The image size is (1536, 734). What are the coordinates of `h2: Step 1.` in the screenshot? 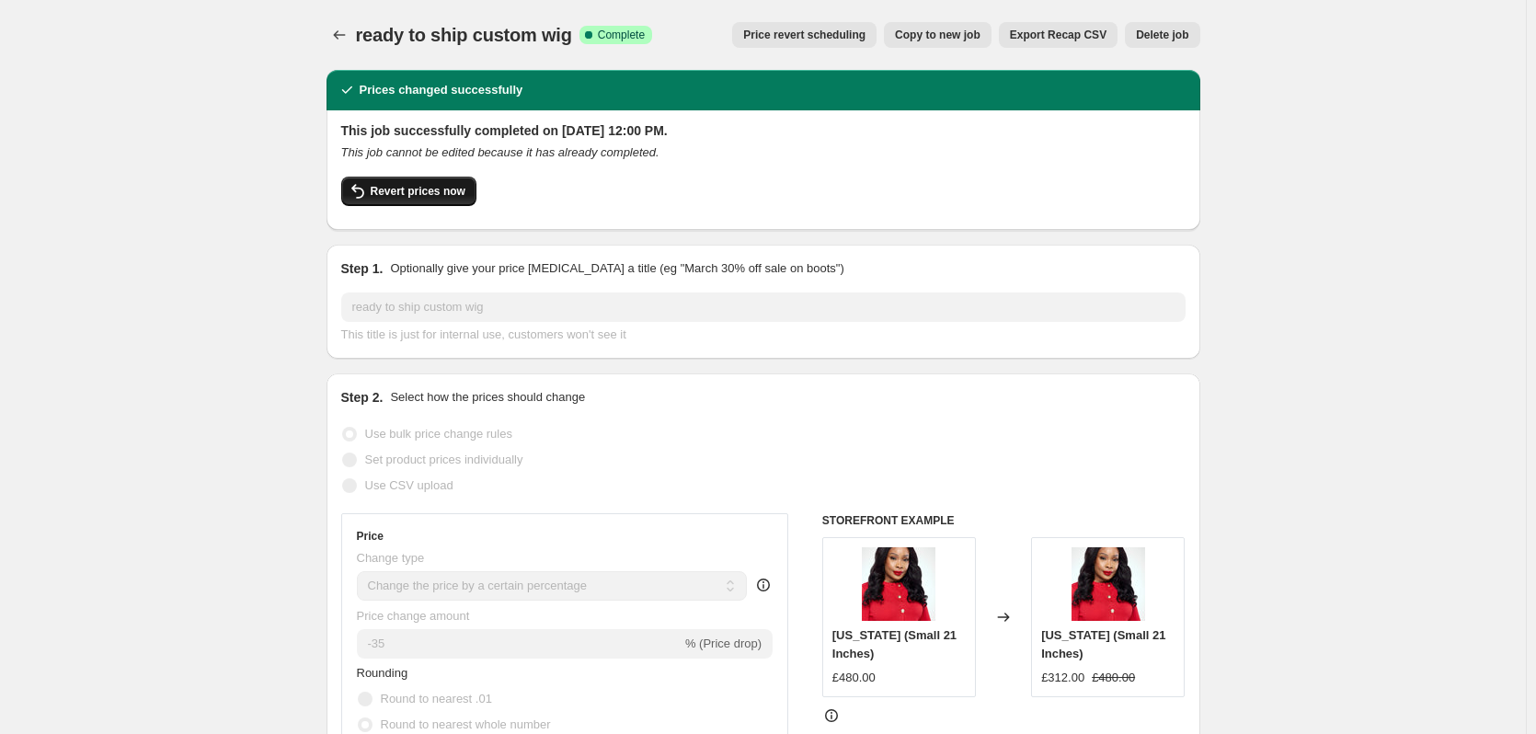 It's located at (362, 269).